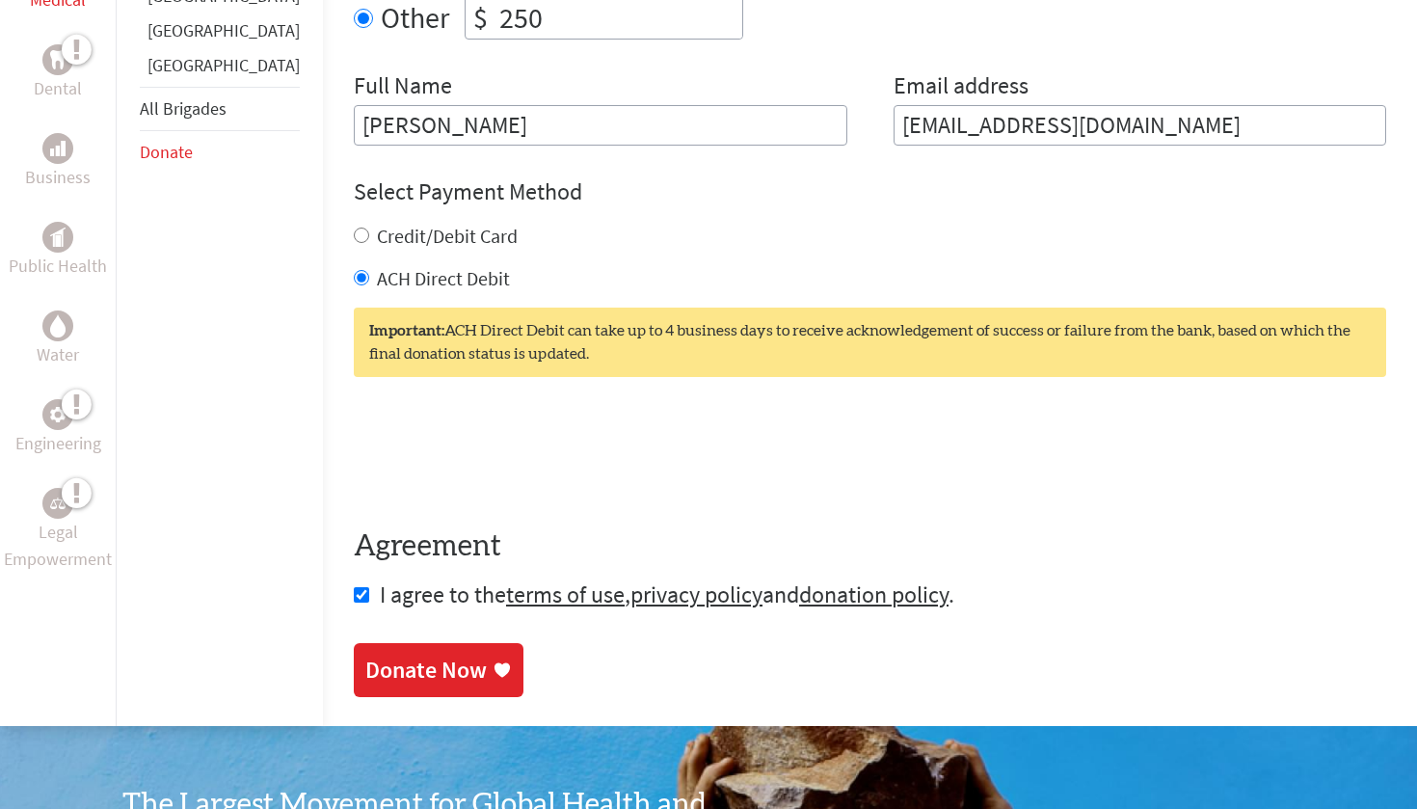 The image size is (1417, 809). What do you see at coordinates (447, 235) in the screenshot?
I see `label: Credit/Debit Card` at bounding box center [447, 235].